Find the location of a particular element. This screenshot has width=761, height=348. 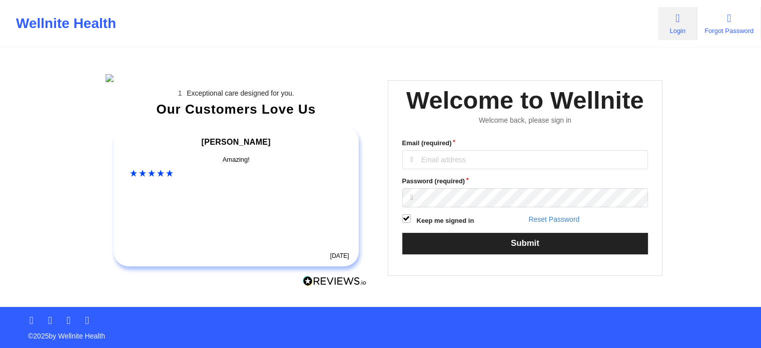

img: Reviews.io Logo is located at coordinates (335, 281).